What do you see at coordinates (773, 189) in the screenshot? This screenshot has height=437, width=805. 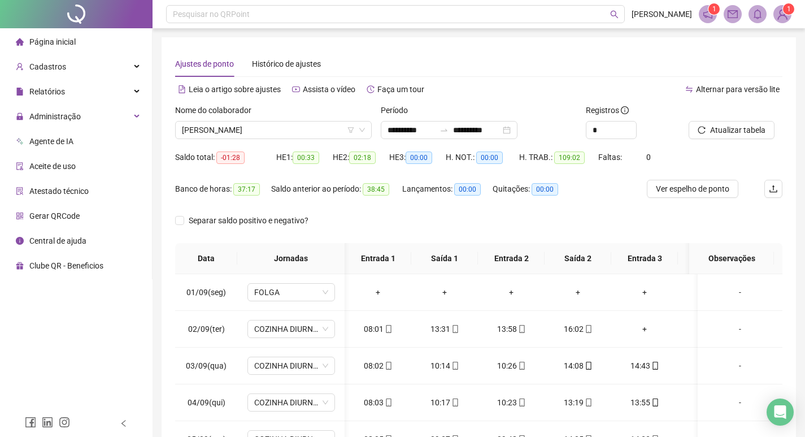 I see `span: upload` at bounding box center [773, 189].